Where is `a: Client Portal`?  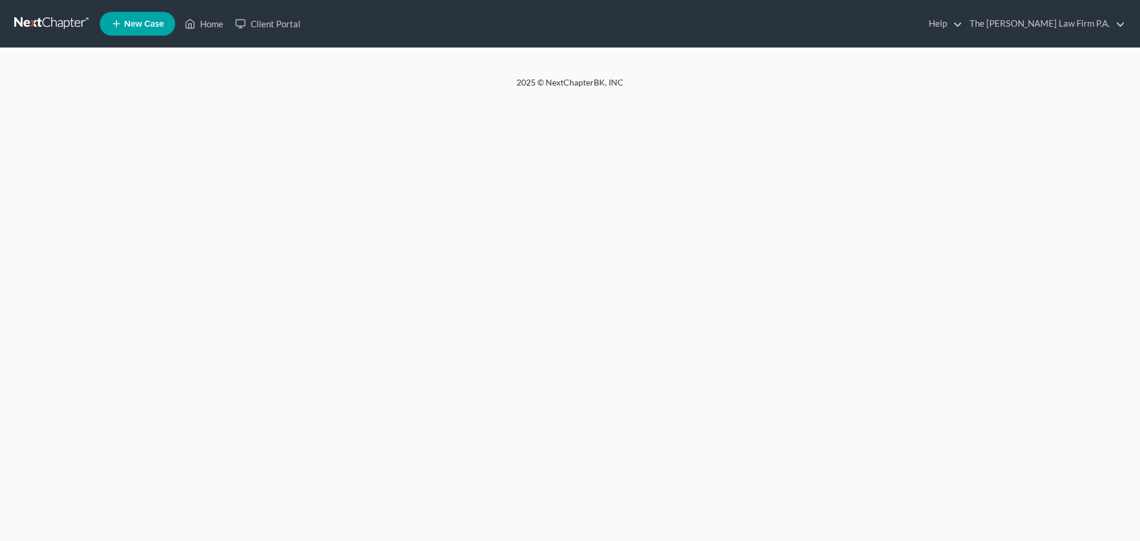 a: Client Portal is located at coordinates (268, 24).